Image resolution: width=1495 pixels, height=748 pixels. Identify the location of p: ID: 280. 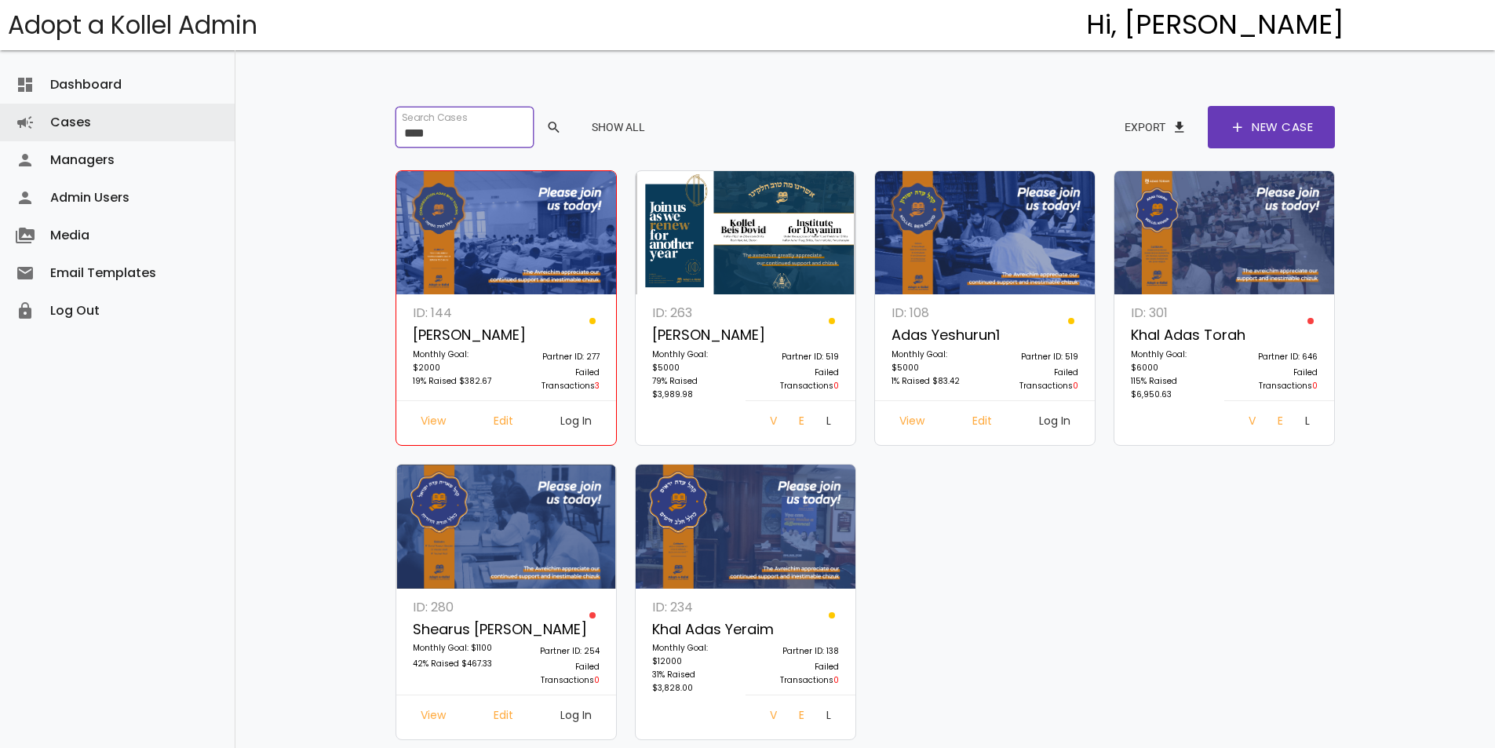
(455, 607).